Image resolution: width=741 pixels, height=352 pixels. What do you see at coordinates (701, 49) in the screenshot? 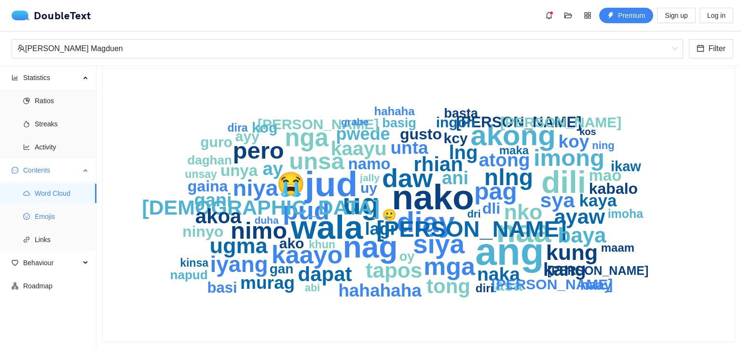
I see `span: calendar` at bounding box center [701, 49].